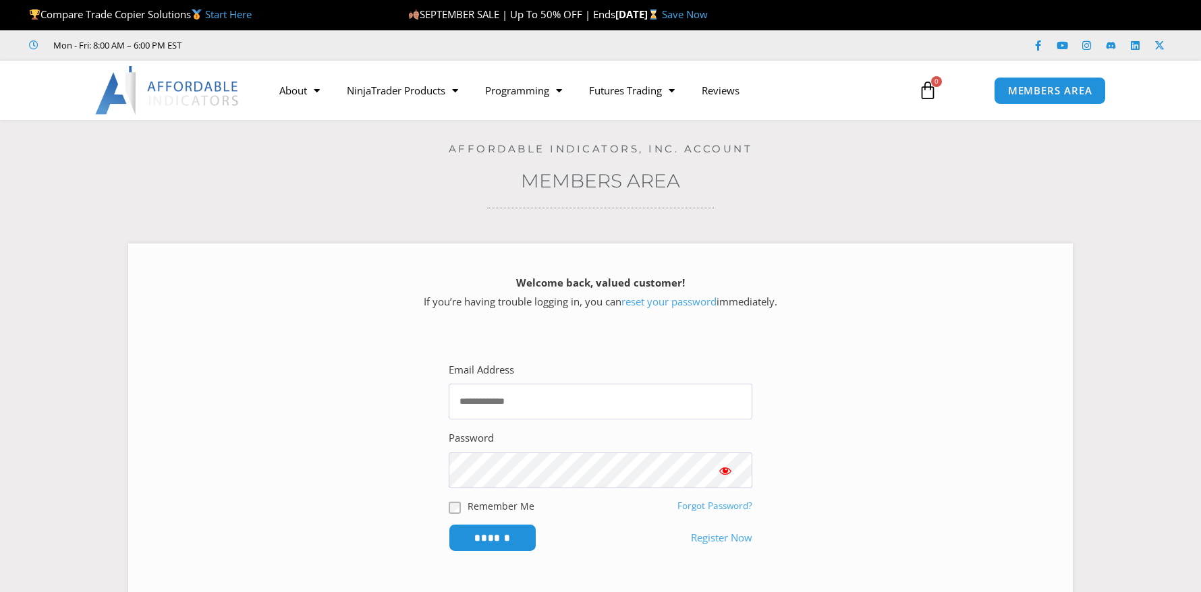 The width and height of the screenshot is (1201, 592). Describe the element at coordinates (167, 90) in the screenshot. I see `img: LogoAI | Affordable Indicators – NinjaTrader` at that location.